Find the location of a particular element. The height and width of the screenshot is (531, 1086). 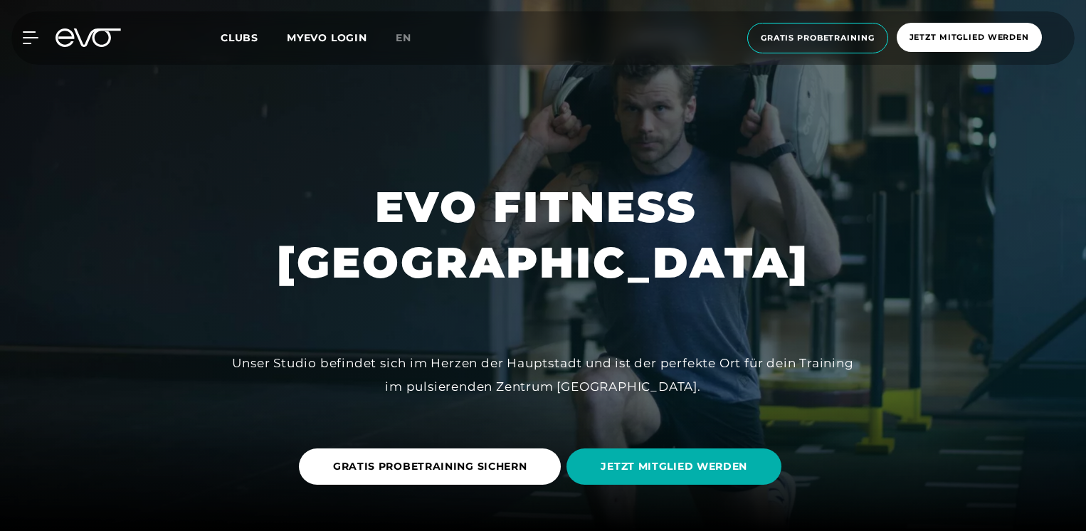

span: Jetzt Mitglied werden is located at coordinates (970, 37).